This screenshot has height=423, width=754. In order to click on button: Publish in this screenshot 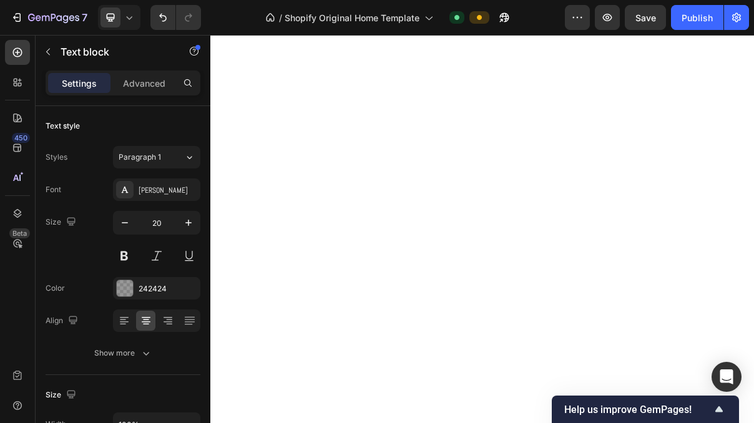, I will do `click(697, 17)`.